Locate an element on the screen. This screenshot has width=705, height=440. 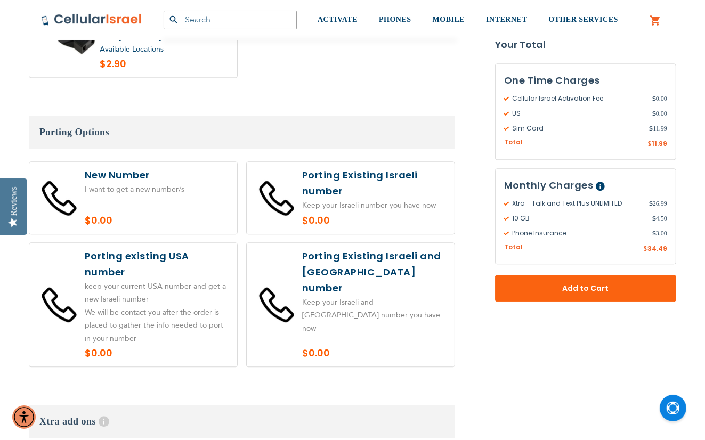
span: US is located at coordinates (578, 114).